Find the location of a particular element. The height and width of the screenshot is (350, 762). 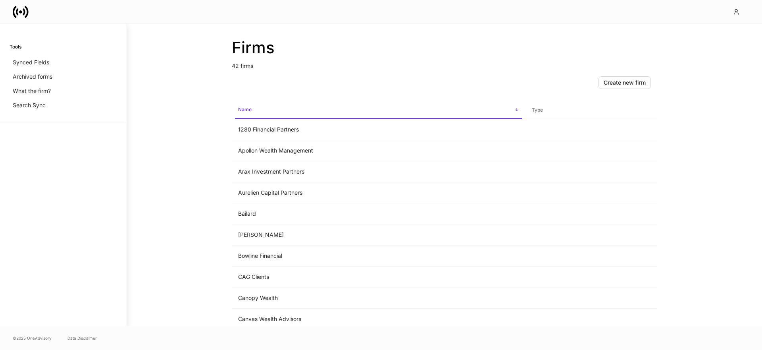

a: Synced Fields is located at coordinates (63, 62).